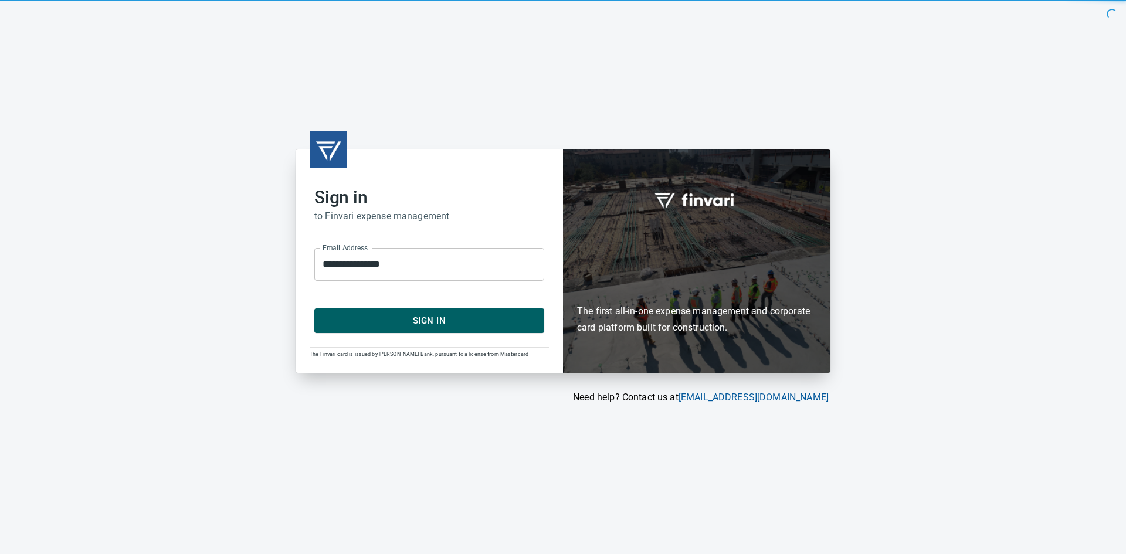 This screenshot has height=554, width=1126. Describe the element at coordinates (429, 216) in the screenshot. I see `h6: to Finvari expense management` at that location.